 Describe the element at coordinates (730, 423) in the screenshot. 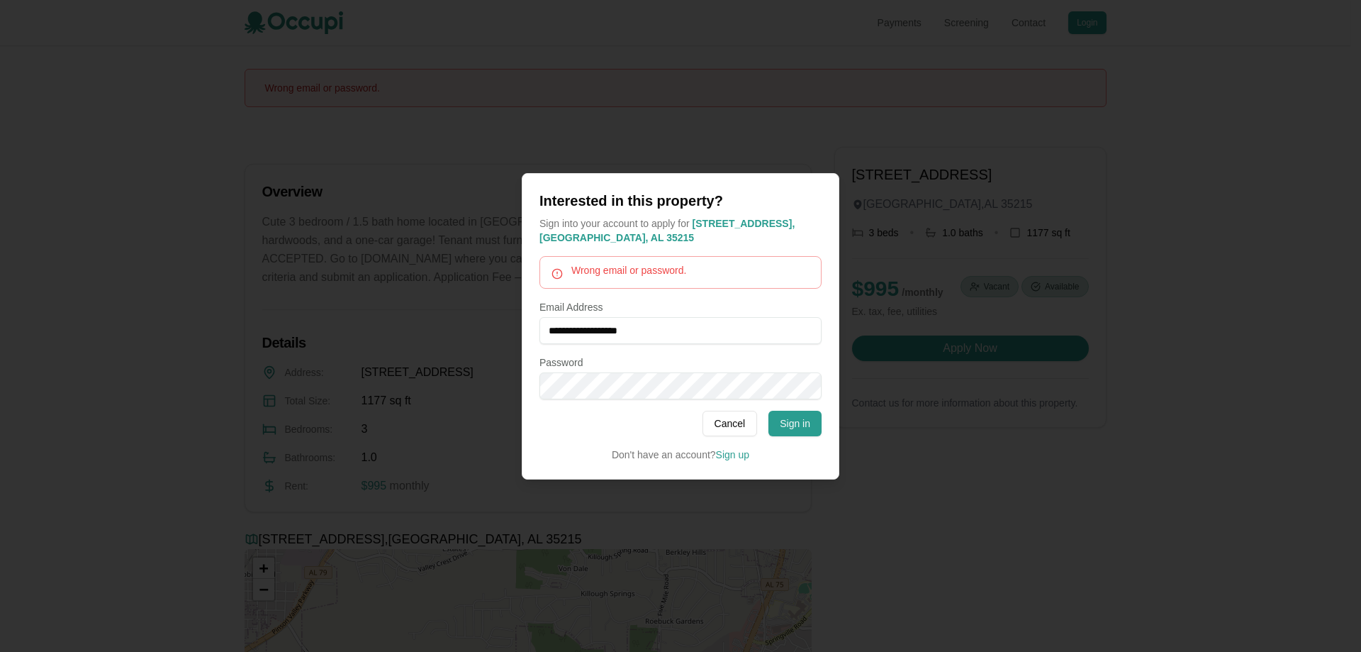

I see `button: Cancel` at that location.